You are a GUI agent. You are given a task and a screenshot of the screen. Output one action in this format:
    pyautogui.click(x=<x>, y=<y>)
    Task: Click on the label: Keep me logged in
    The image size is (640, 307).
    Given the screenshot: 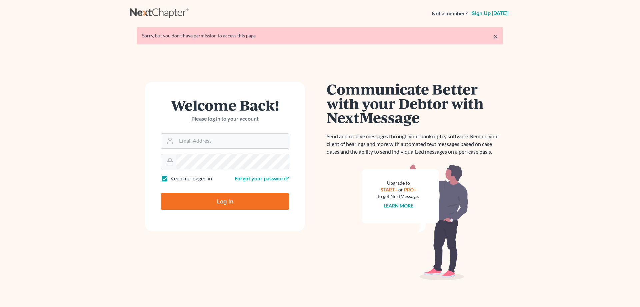 What is the action you would take?
    pyautogui.click(x=191, y=178)
    